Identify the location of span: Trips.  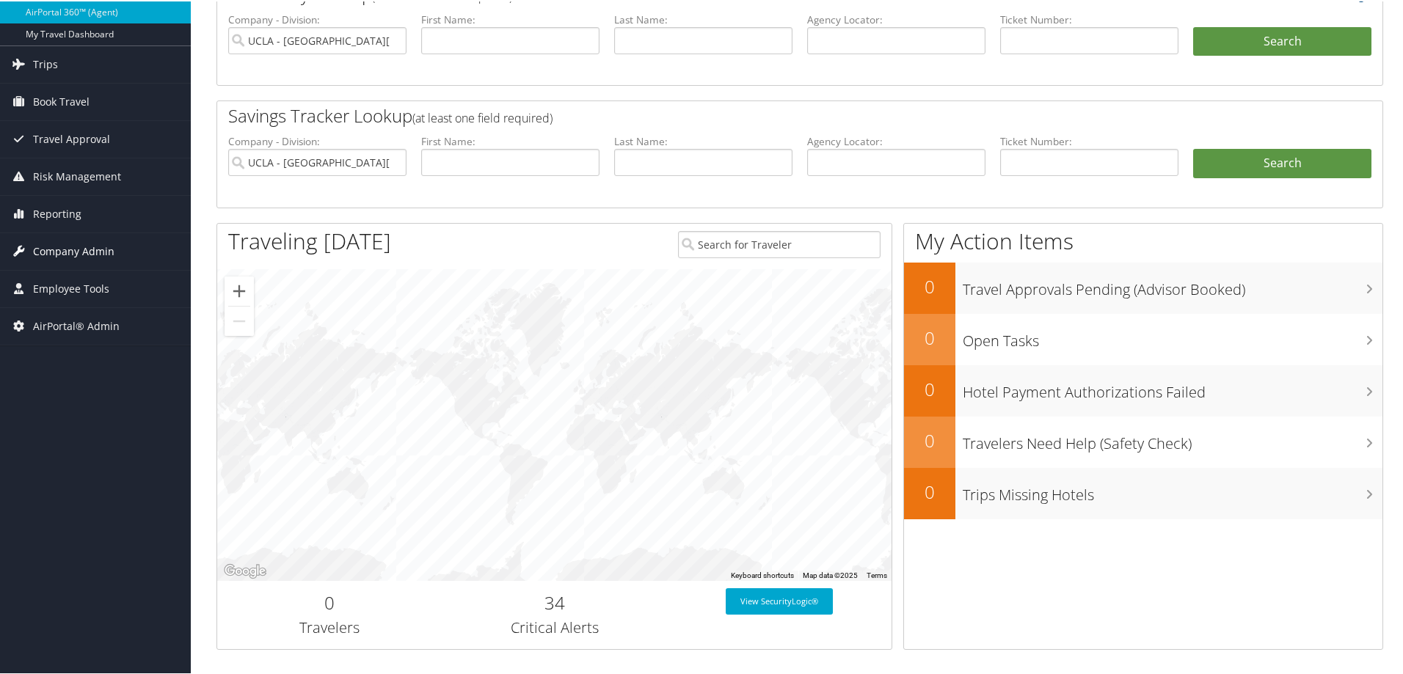
(45, 63).